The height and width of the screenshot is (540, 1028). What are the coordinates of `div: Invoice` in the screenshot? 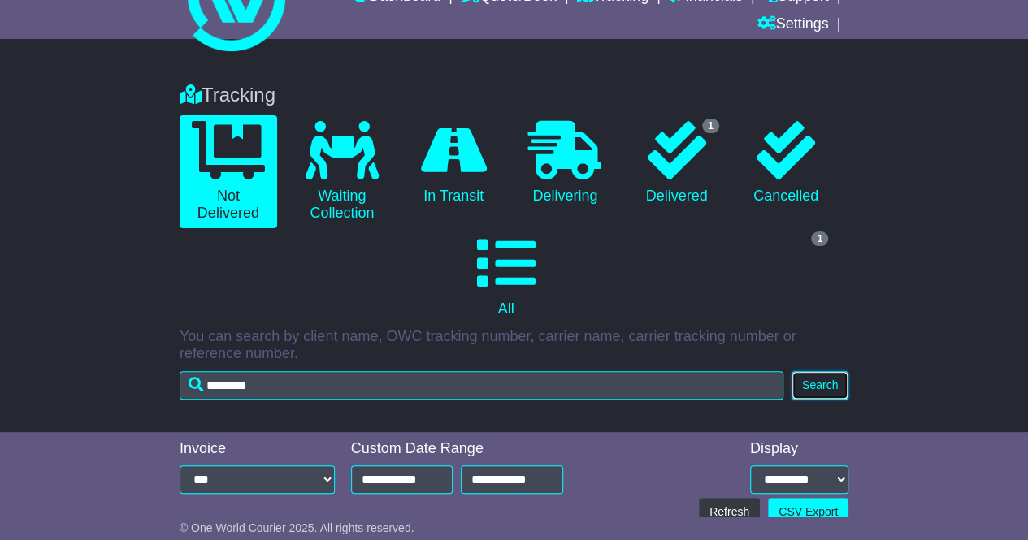 It's located at (257, 449).